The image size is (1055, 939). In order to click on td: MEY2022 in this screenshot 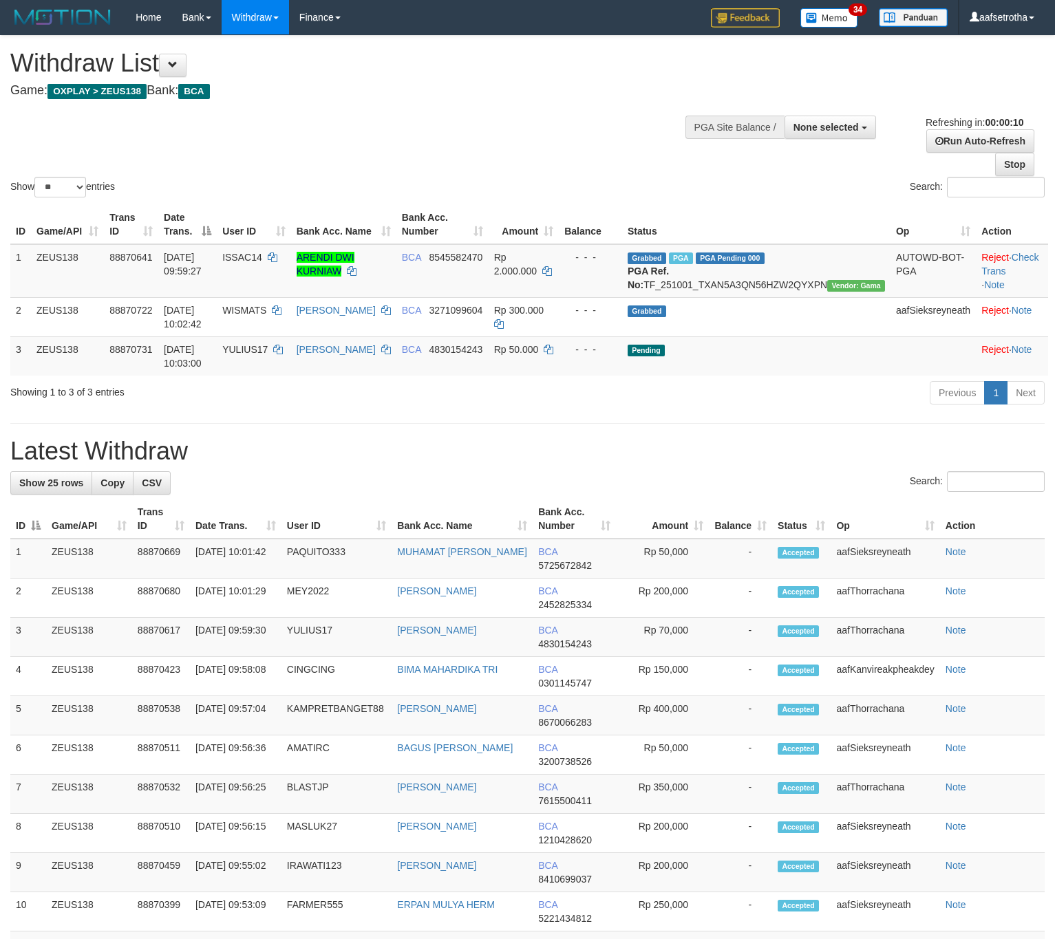, I will do `click(336, 598)`.